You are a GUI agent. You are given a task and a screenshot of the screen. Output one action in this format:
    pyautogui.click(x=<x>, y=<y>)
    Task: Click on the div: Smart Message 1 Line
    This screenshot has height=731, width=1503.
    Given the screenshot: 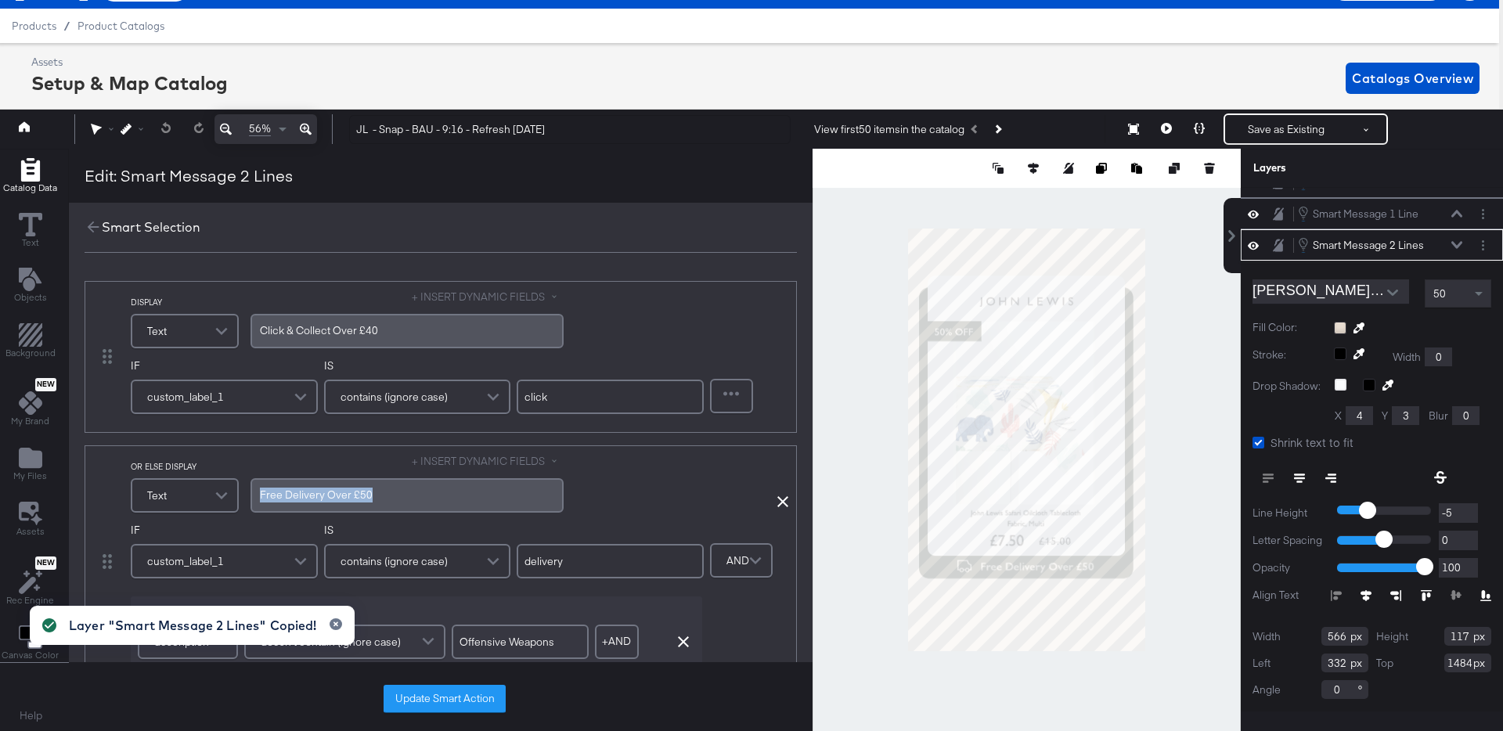 What is the action you would take?
    pyautogui.click(x=1365, y=214)
    